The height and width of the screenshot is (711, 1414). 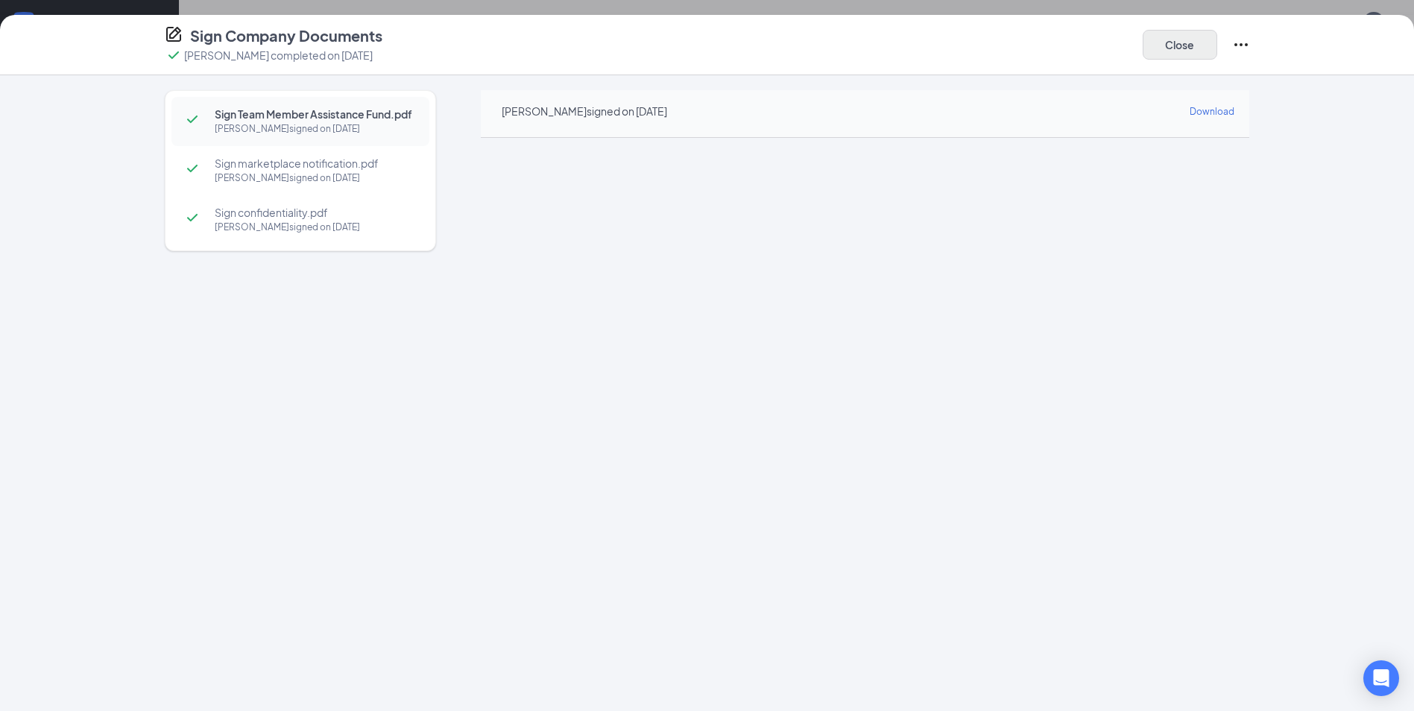 What do you see at coordinates (315, 212) in the screenshot?
I see `span: Sign confidentiality.pdf` at bounding box center [315, 212].